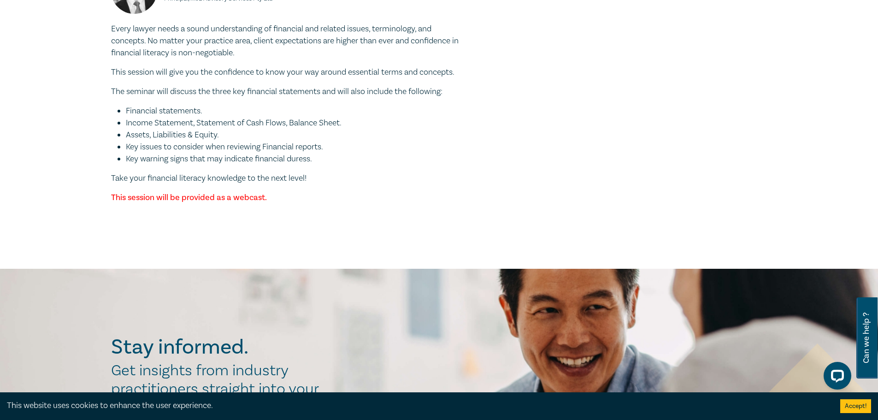 The height and width of the screenshot is (420, 878). I want to click on p: Take your financial literacy knowledge to the next level!, so click(286, 178).